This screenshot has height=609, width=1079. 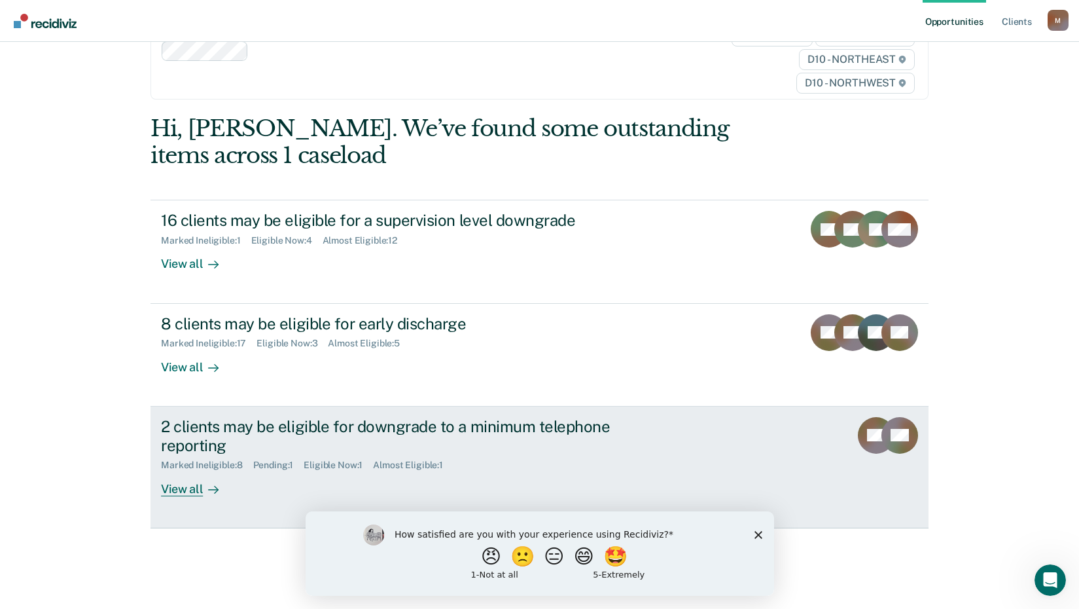 What do you see at coordinates (855, 83) in the screenshot?
I see `span: D10 - NORTHWEST` at bounding box center [855, 83].